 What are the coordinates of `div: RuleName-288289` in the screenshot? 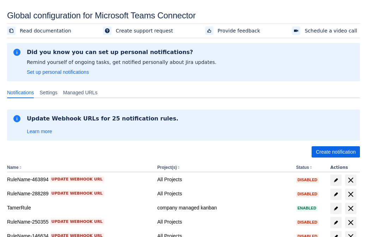 It's located at (79, 194).